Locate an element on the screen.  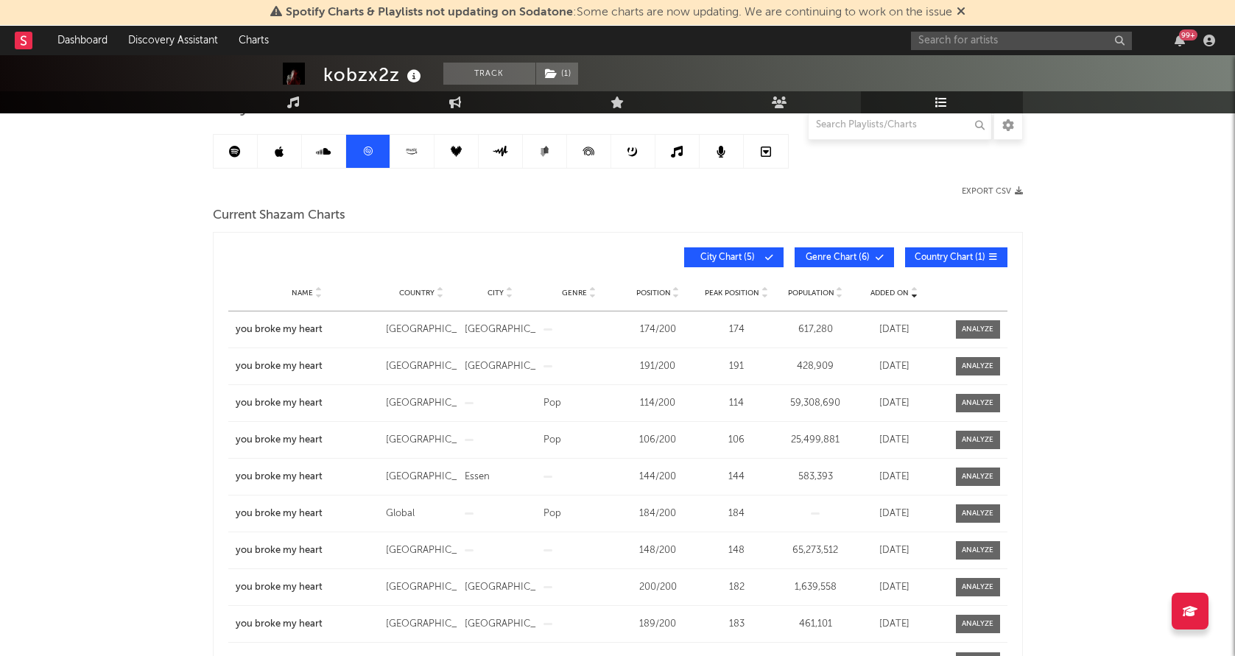
span: Name is located at coordinates (302, 293).